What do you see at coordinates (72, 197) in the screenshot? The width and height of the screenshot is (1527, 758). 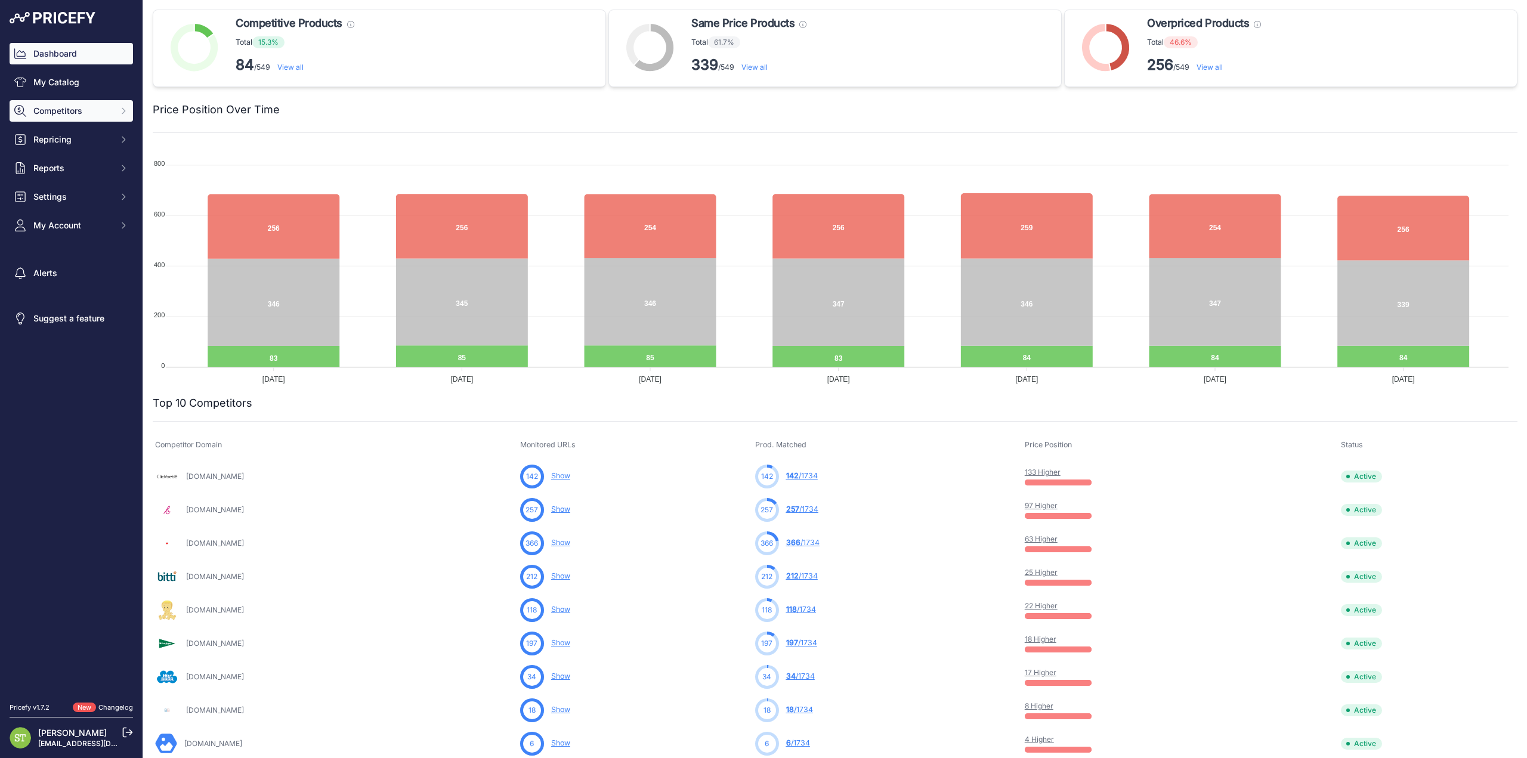 I see `span: Settings` at bounding box center [72, 197].